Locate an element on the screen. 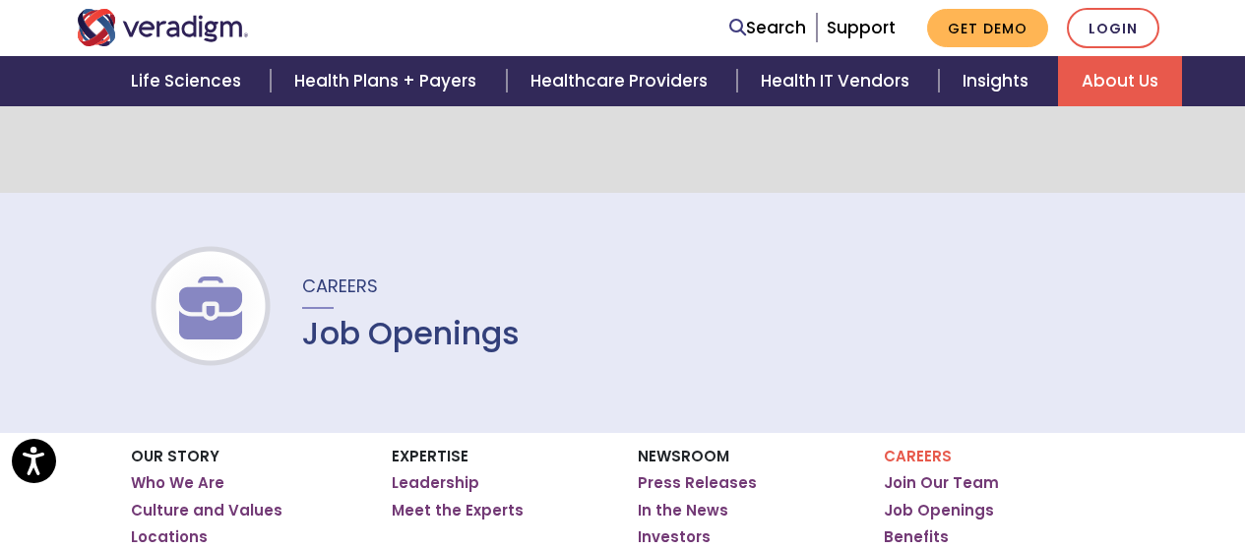 The width and height of the screenshot is (1245, 550). a: Culture and Values is located at coordinates (207, 511).